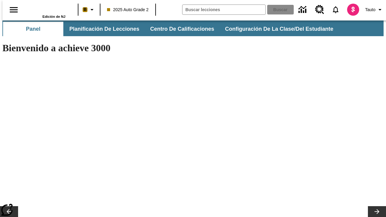 The width and height of the screenshot is (386, 217). Describe the element at coordinates (46, 9) in the screenshot. I see `a: Portada` at that location.